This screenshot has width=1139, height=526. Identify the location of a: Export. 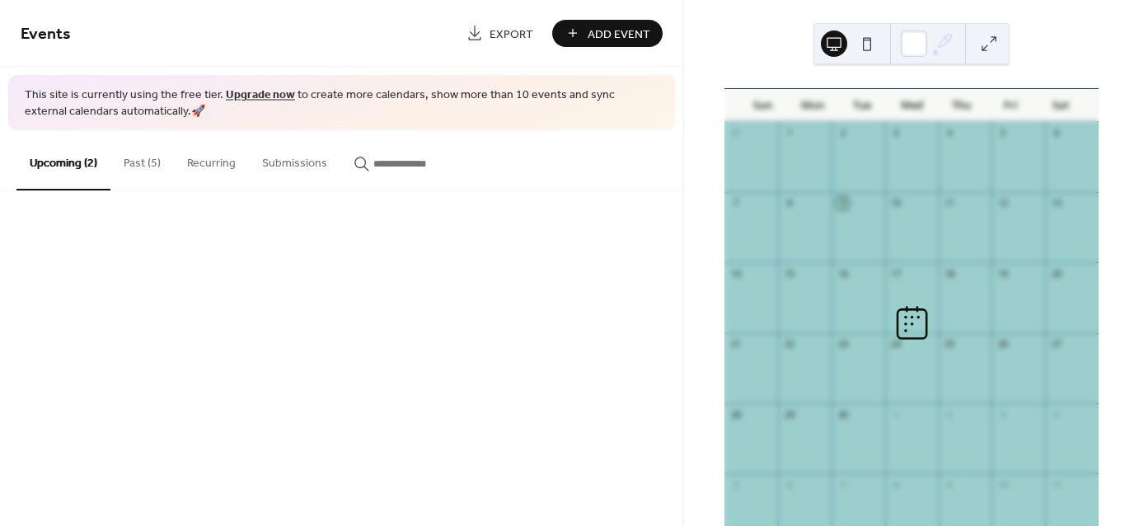
(499, 33).